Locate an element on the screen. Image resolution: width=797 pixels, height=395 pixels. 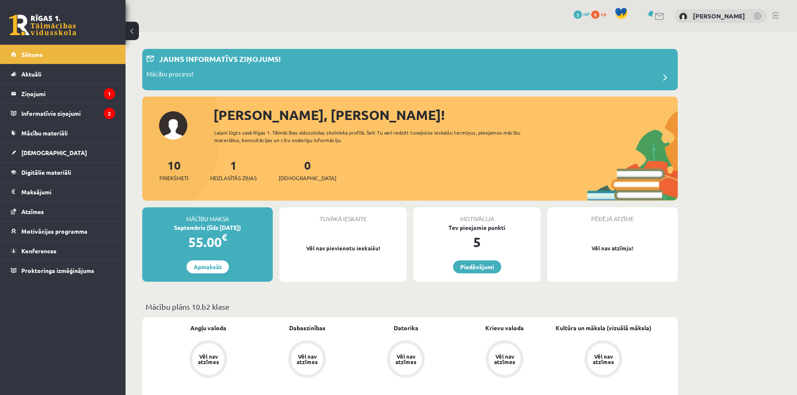
span: Aktuāli is located at coordinates (31, 74).